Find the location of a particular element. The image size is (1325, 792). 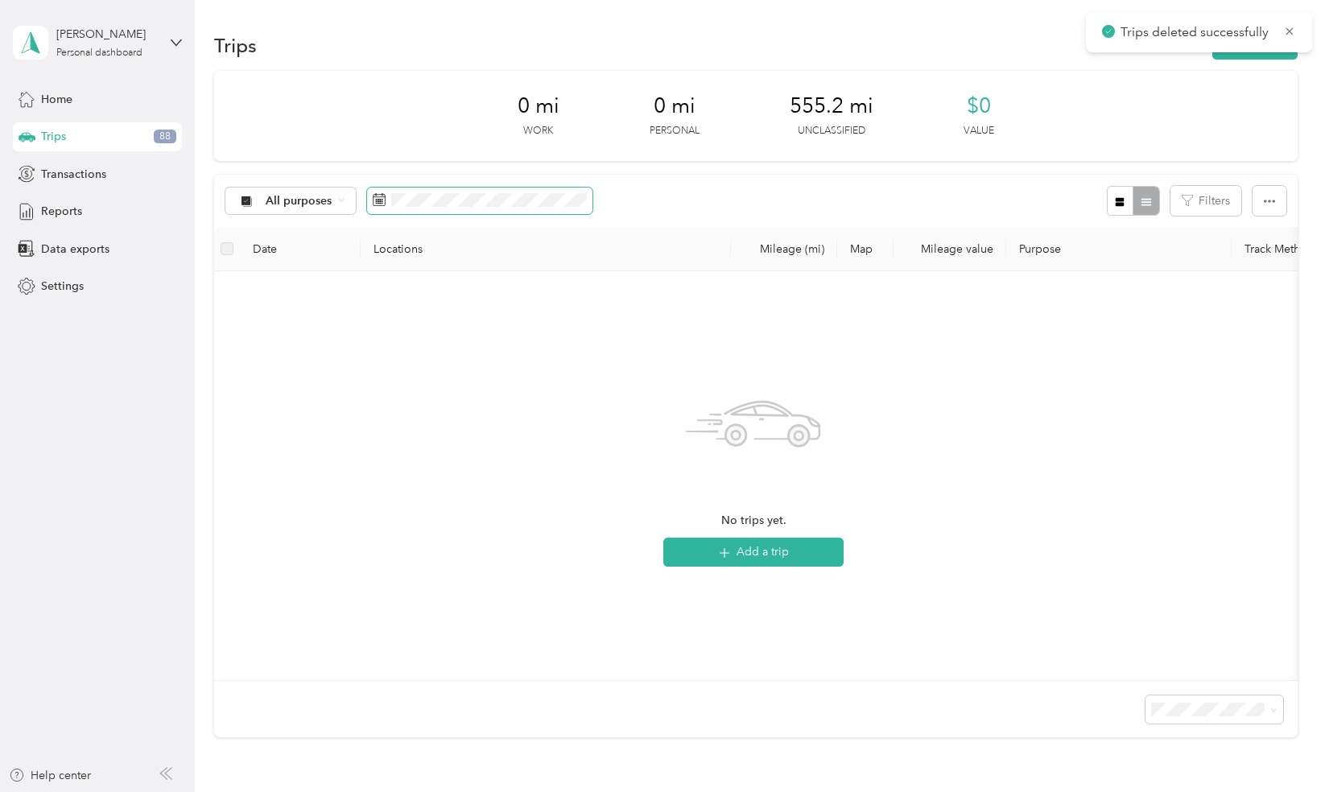

span: Reports is located at coordinates (61, 211).